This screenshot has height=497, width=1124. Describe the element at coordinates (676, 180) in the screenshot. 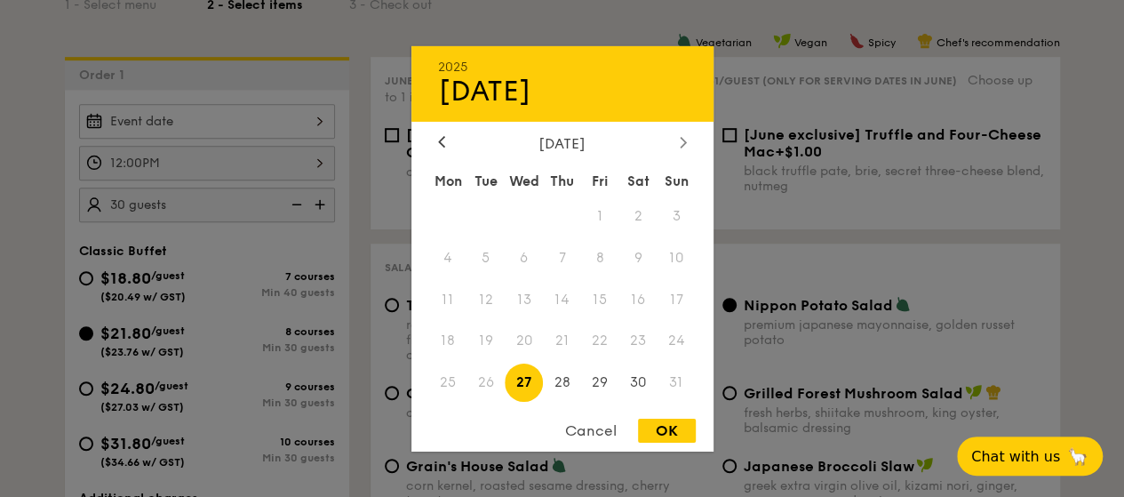

I see `div: Sun` at that location.